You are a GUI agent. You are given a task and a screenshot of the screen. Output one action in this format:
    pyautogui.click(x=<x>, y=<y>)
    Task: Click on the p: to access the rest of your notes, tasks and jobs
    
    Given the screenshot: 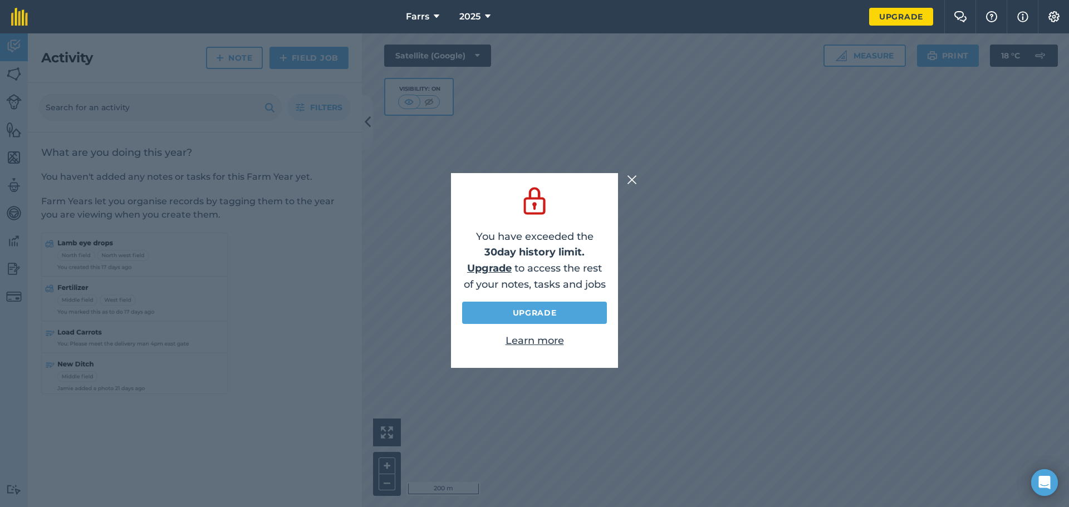 What is the action you would take?
    pyautogui.click(x=535, y=277)
    